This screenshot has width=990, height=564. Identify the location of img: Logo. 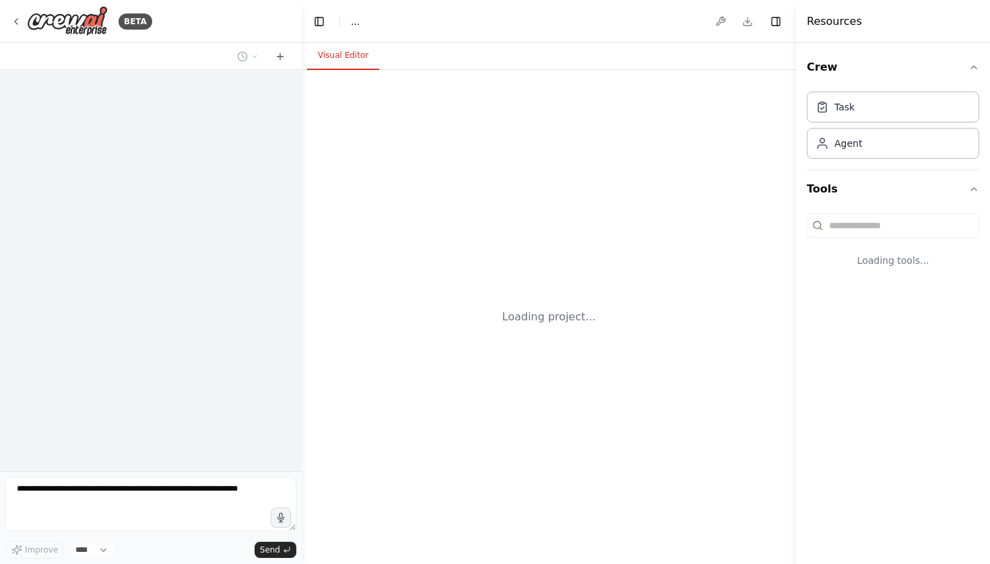
(67, 21).